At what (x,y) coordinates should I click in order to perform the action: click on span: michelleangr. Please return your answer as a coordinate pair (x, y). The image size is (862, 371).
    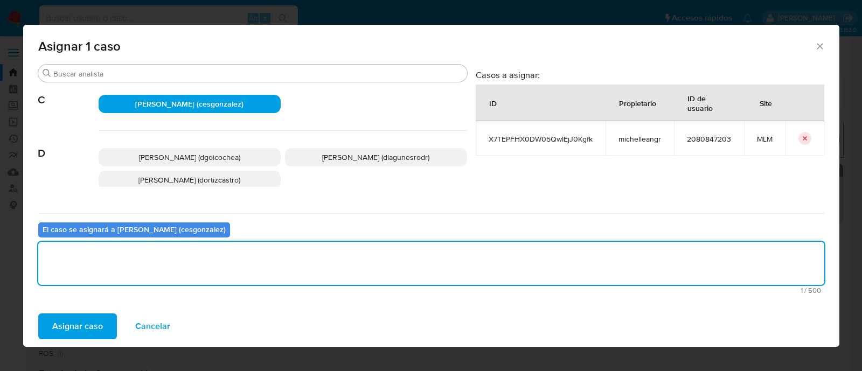
    Looking at the image, I should click on (639, 139).